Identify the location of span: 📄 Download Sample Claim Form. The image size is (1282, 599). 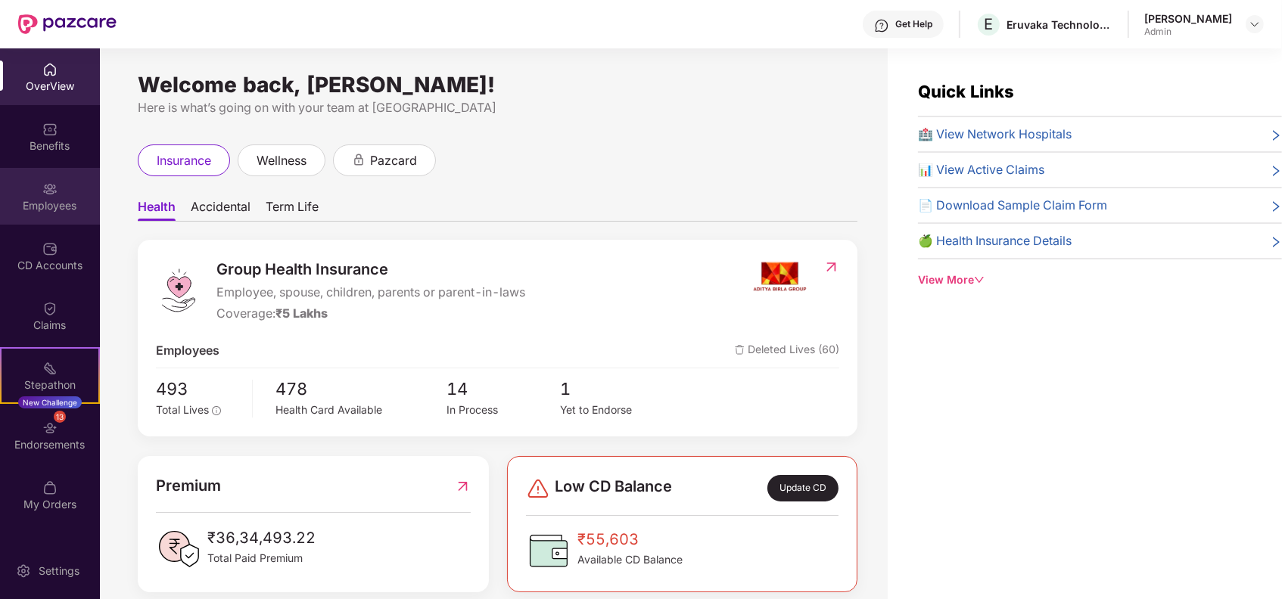
(1012, 205).